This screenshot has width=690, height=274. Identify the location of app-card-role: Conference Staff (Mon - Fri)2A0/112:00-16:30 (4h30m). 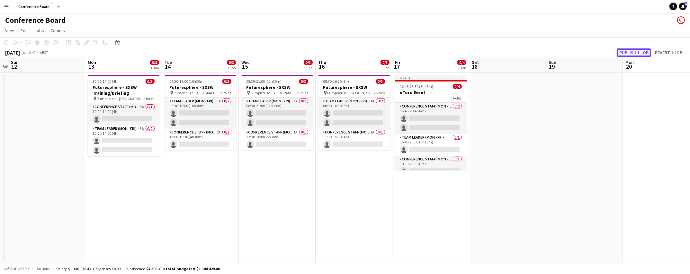
(200, 140).